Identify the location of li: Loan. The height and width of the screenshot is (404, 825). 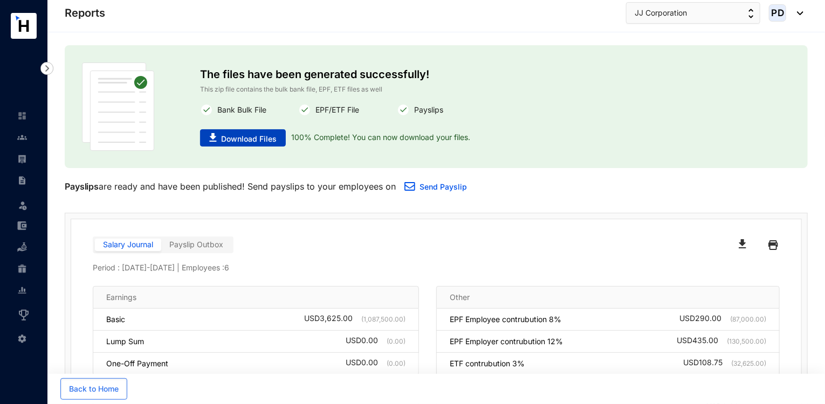
(22, 247).